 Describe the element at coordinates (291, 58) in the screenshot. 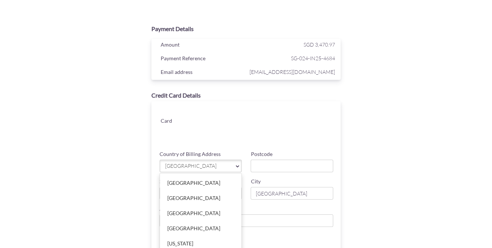

I see `span: SG-024-IN25-4684` at that location.